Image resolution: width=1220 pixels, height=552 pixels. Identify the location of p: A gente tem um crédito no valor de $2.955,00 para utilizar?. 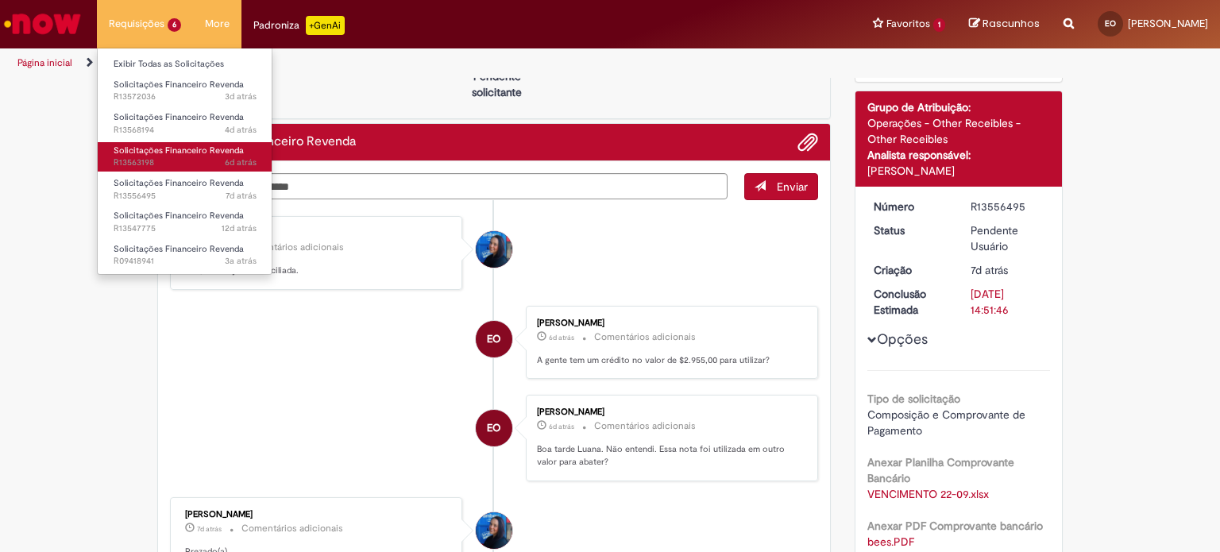
(669, 361).